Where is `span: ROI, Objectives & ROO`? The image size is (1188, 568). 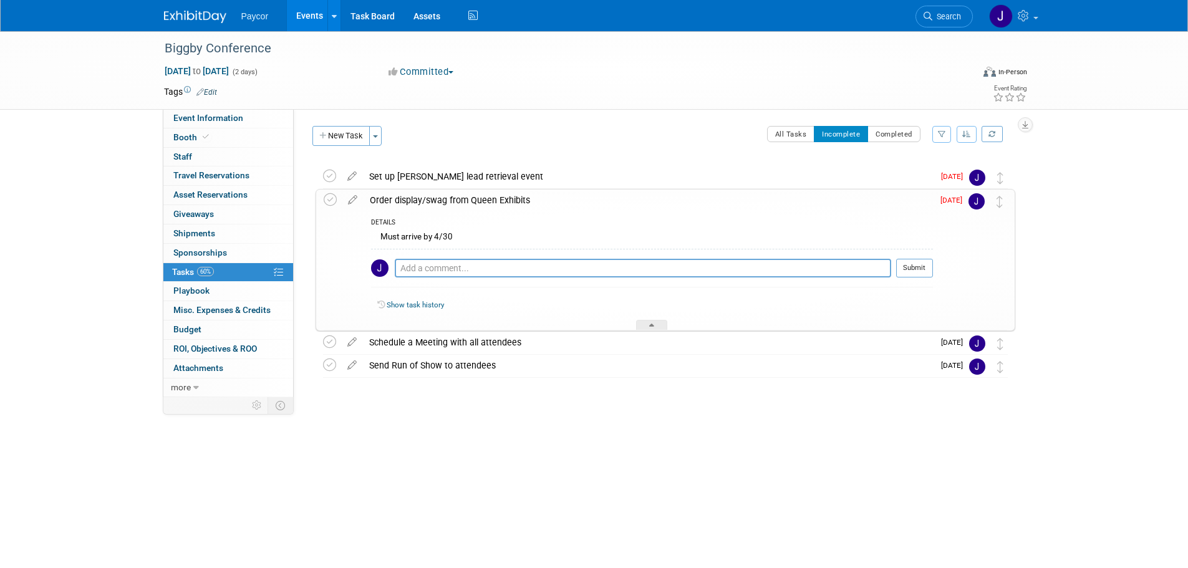 span: ROI, Objectives & ROO is located at coordinates (215, 349).